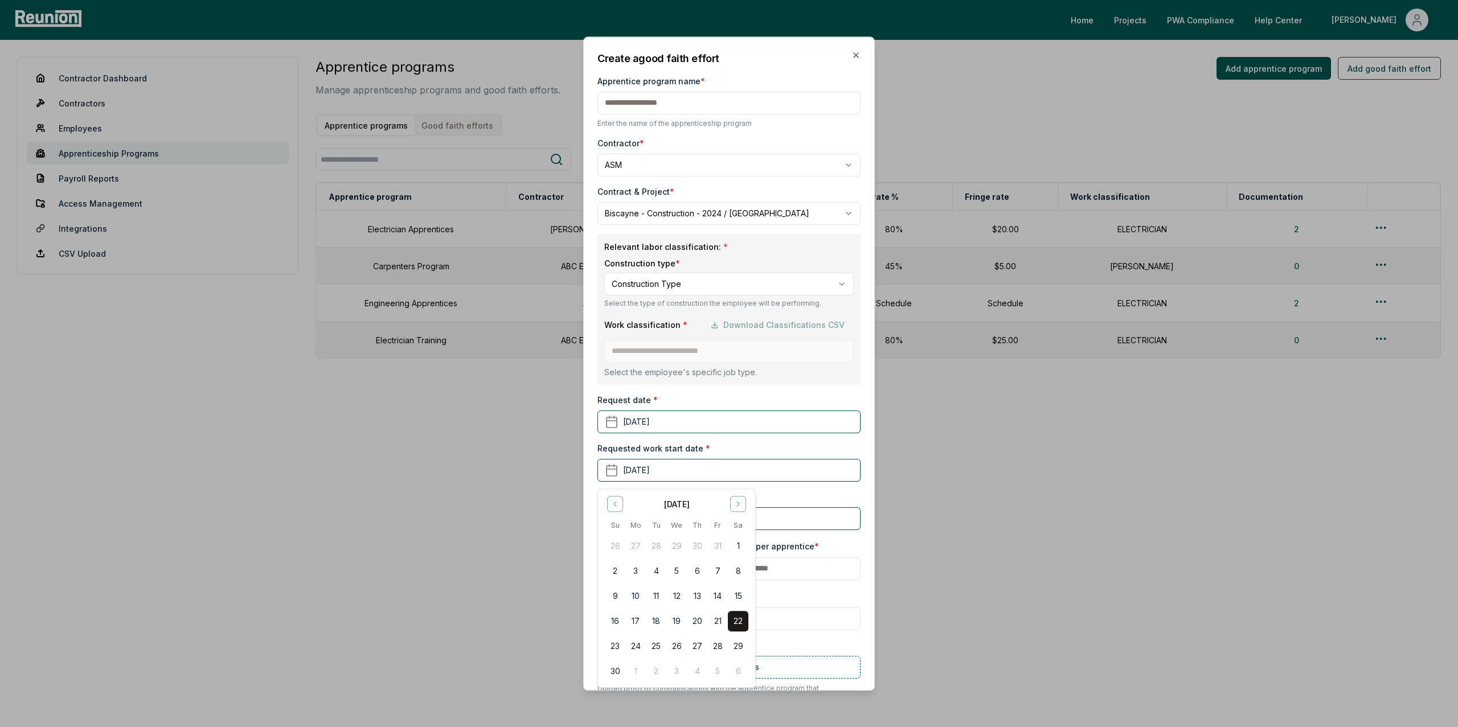 The width and height of the screenshot is (1458, 727). What do you see at coordinates (717, 621) in the screenshot?
I see `button: 21` at bounding box center [717, 621].